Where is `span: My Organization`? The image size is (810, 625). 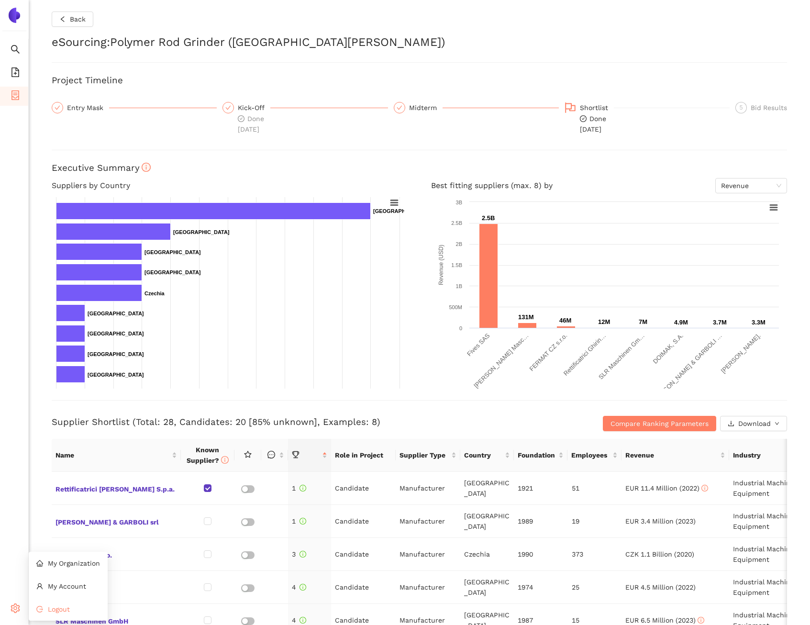 span: My Organization is located at coordinates (74, 563).